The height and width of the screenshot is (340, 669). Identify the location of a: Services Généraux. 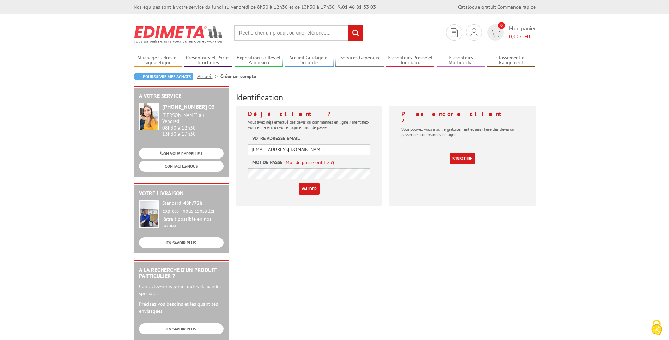
(360, 60).